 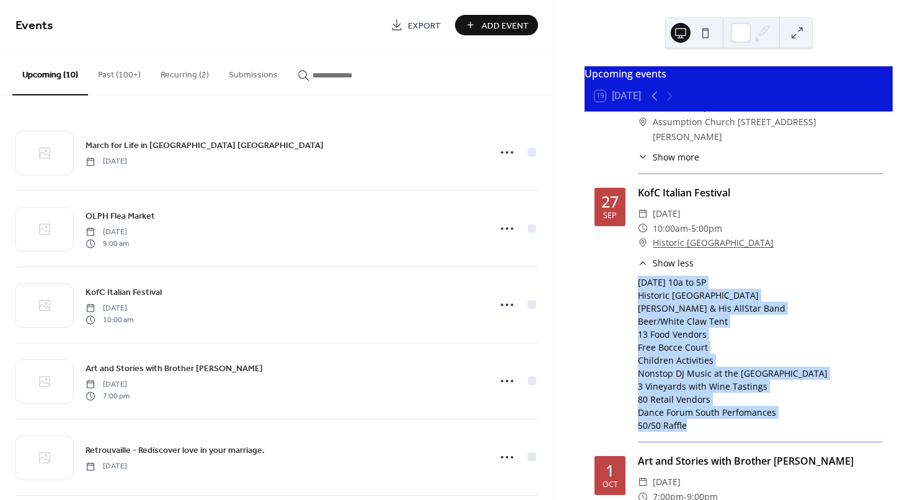 What do you see at coordinates (497, 25) in the screenshot?
I see `button: Add Event` at bounding box center [497, 25].